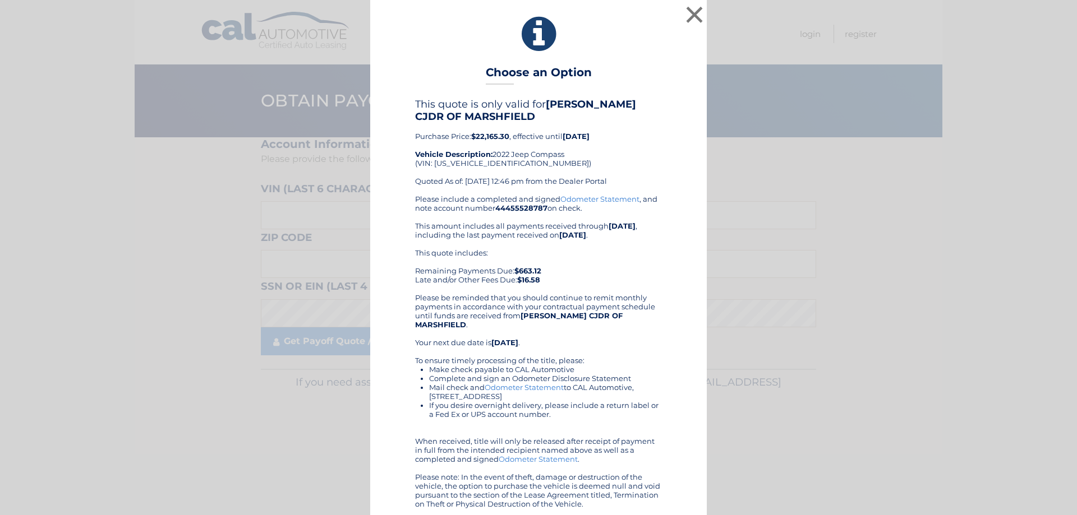  I want to click on li: Make check payable to CAL Automotive, so click(545, 370).